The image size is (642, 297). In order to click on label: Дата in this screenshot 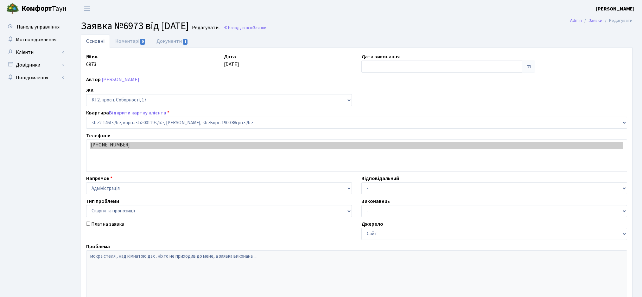, I will do `click(230, 57)`.